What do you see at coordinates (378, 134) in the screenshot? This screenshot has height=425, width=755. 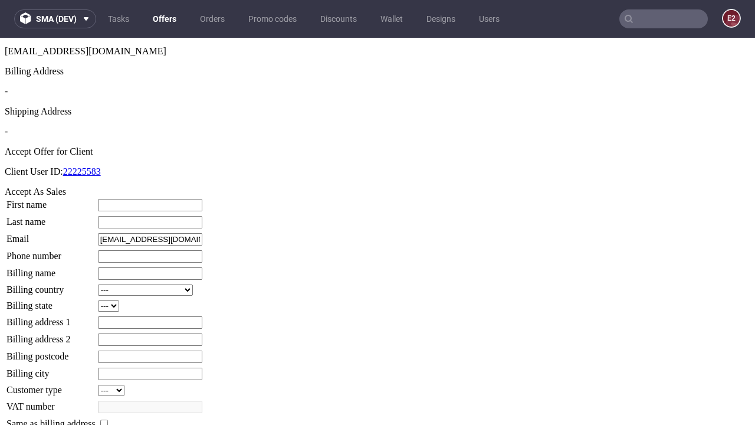 I see `p: Client User ID:` at bounding box center [378, 134].